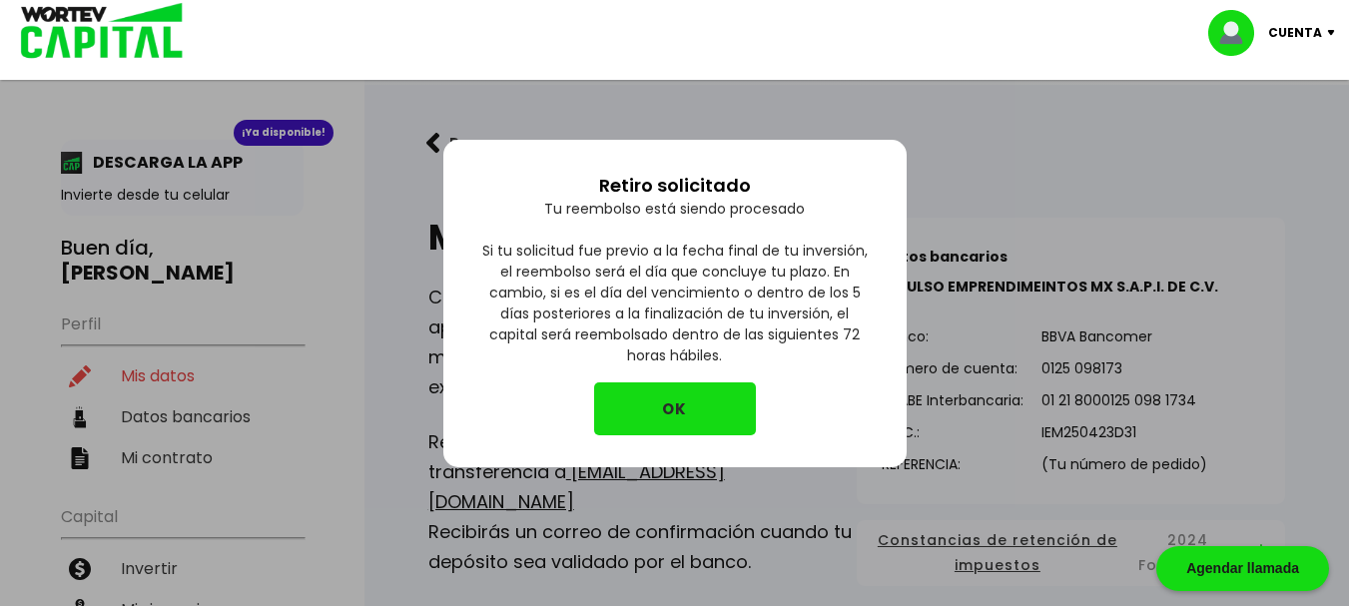 This screenshot has width=1349, height=606. What do you see at coordinates (1335, 33) in the screenshot?
I see `img: icon-down` at bounding box center [1335, 33].